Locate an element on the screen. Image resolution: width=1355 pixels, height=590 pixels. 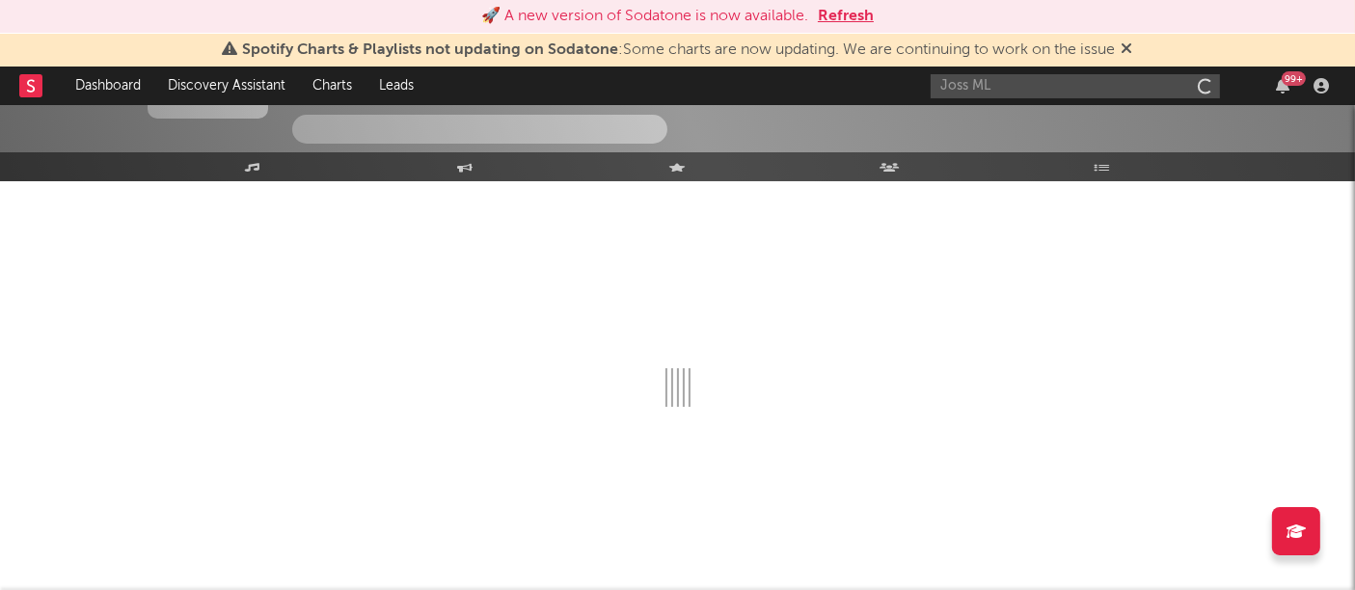
div: 🚀 A new version of Sodatone is now available. is located at coordinates (644, 16).